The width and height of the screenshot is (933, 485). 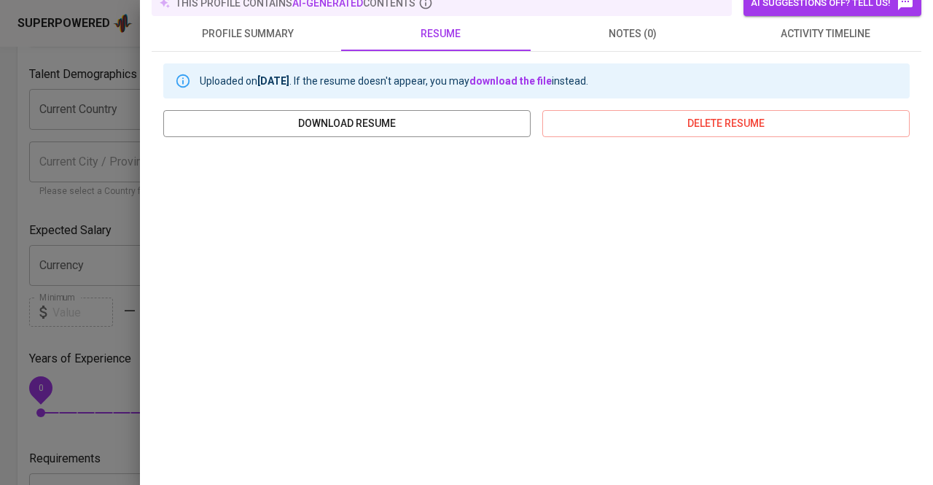 I want to click on span: notes (0), so click(x=633, y=34).